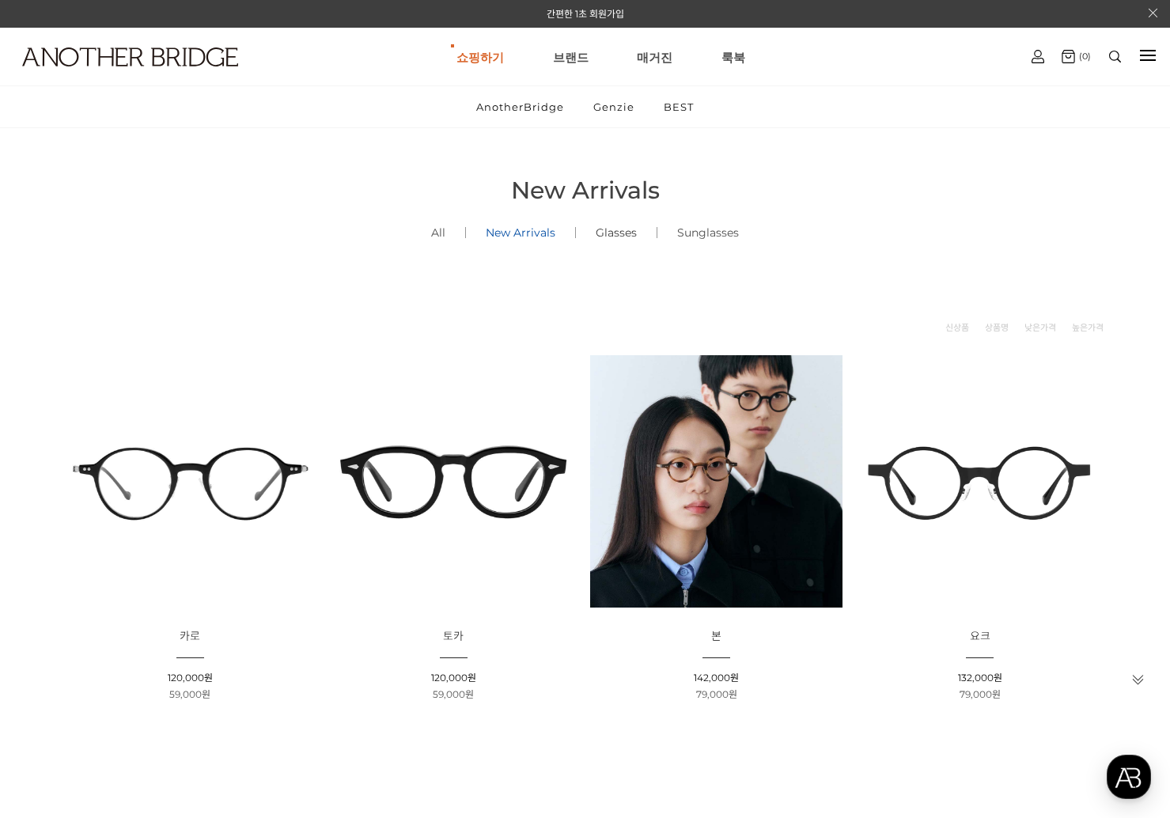 This screenshot has width=1170, height=818. Describe the element at coordinates (716, 677) in the screenshot. I see `span: 142,000원` at that location.